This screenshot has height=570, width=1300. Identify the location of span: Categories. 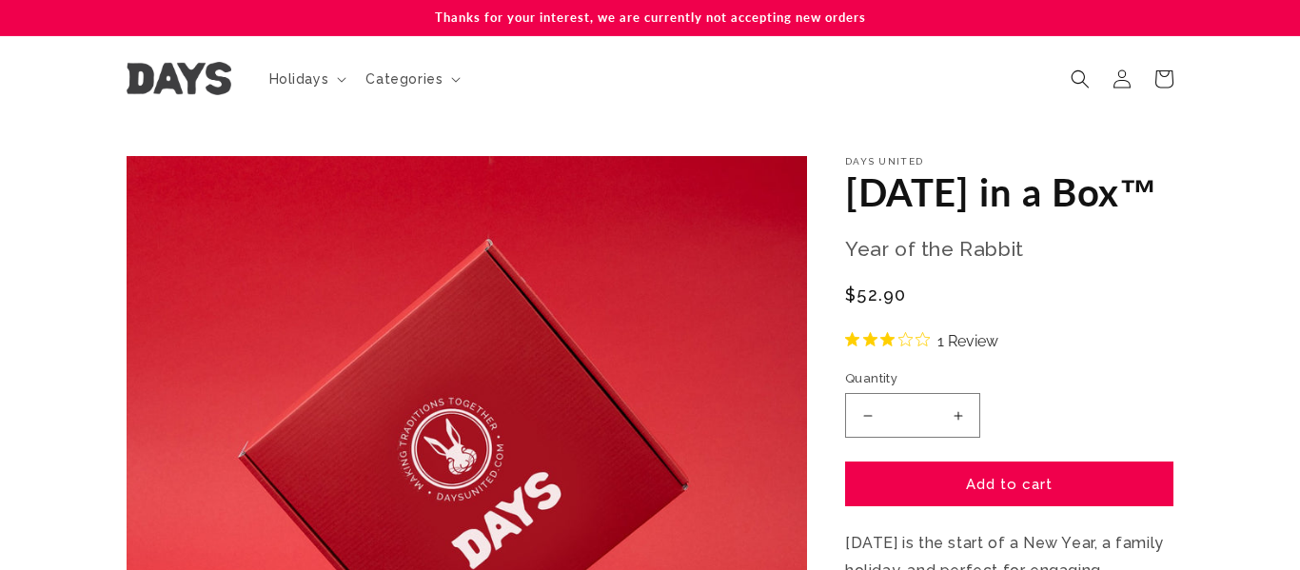
(403, 79).